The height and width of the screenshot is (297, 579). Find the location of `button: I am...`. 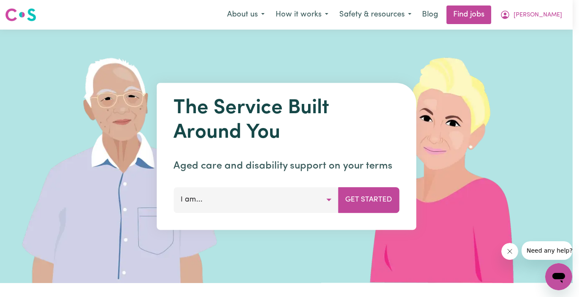

button: I am... is located at coordinates (256, 200).